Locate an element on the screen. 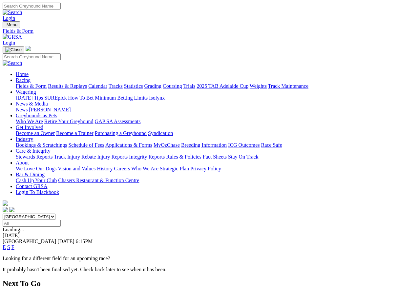  a: Weights is located at coordinates (258, 86).